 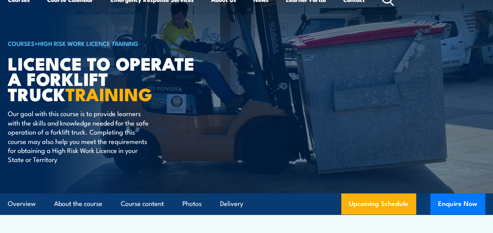 I want to click on a: Overview, so click(x=22, y=204).